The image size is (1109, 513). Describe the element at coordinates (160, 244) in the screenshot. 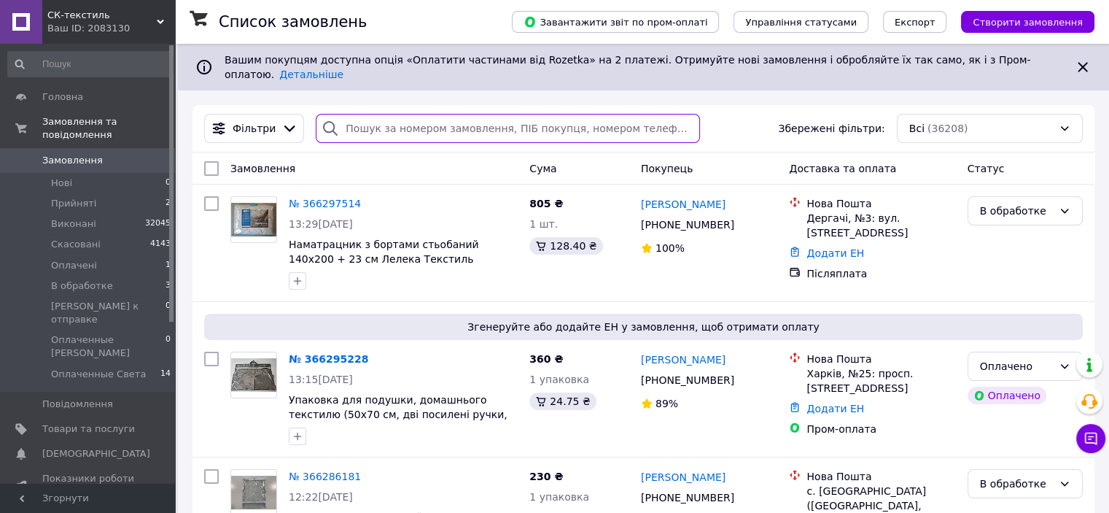

I see `span: 4143` at that location.